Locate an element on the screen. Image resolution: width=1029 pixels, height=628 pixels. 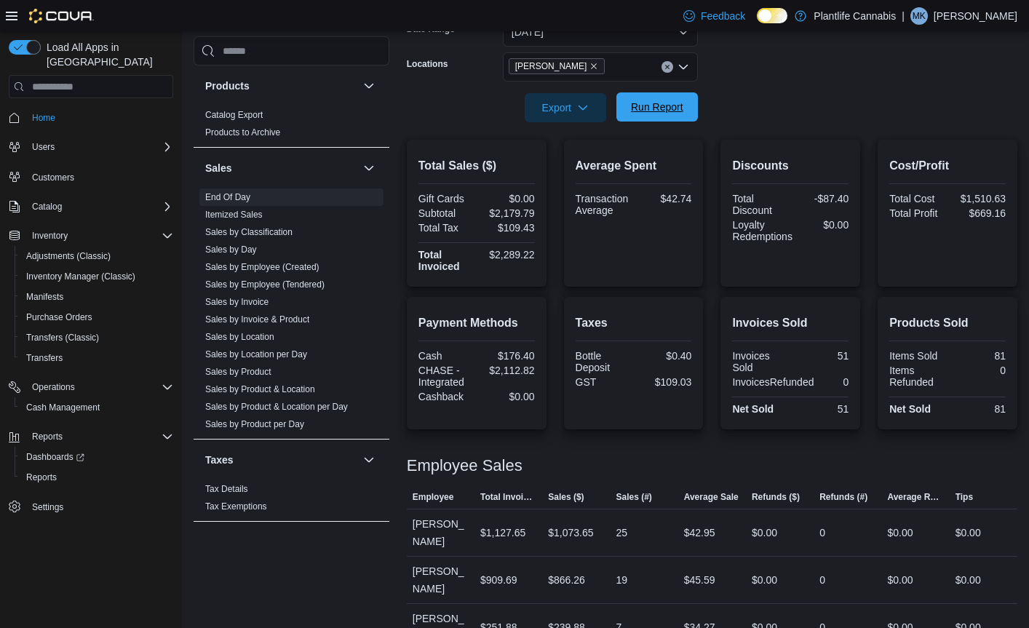
span: Itemized Sales is located at coordinates (234, 215).